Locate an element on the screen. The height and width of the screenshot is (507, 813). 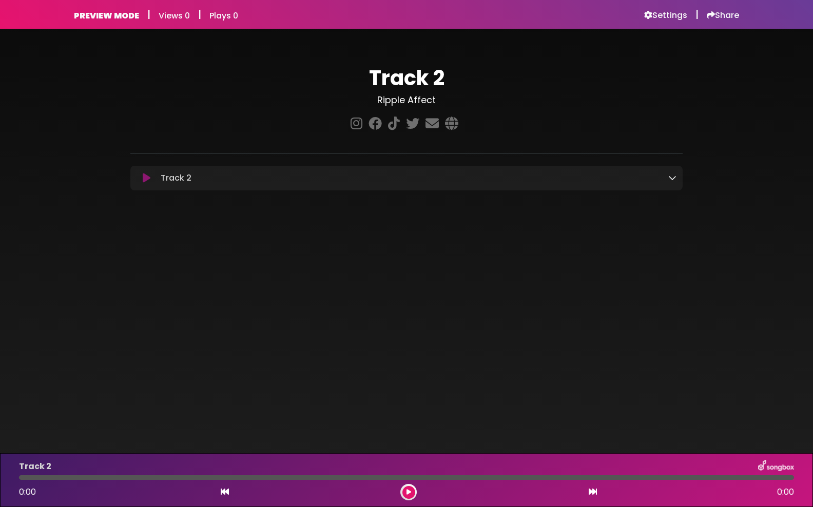
h6: Views 0 is located at coordinates (174, 15).